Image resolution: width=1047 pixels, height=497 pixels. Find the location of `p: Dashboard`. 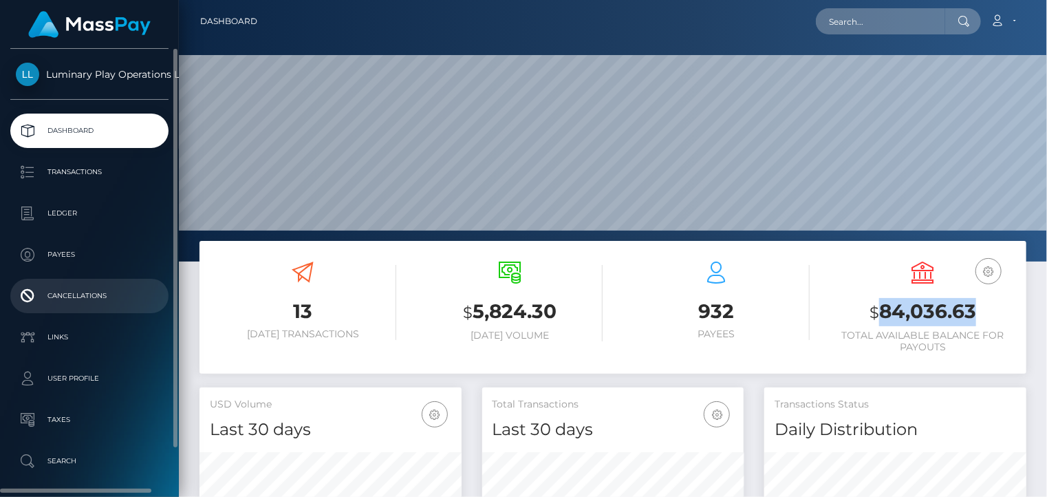

p: Dashboard is located at coordinates (89, 131).